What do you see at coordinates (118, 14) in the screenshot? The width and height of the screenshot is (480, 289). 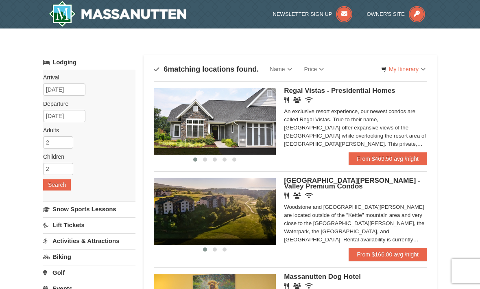 I see `a: Massanutten Resort` at bounding box center [118, 14].